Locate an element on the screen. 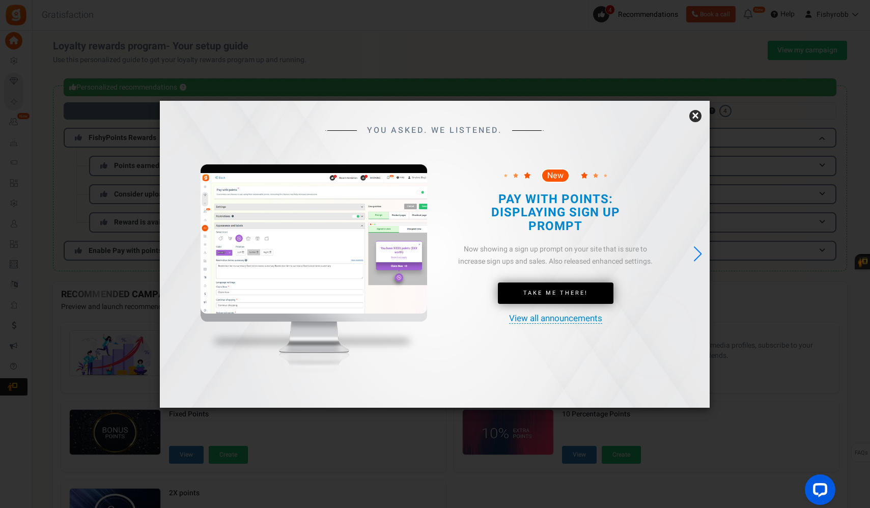  div: Next slide is located at coordinates (697, 254).